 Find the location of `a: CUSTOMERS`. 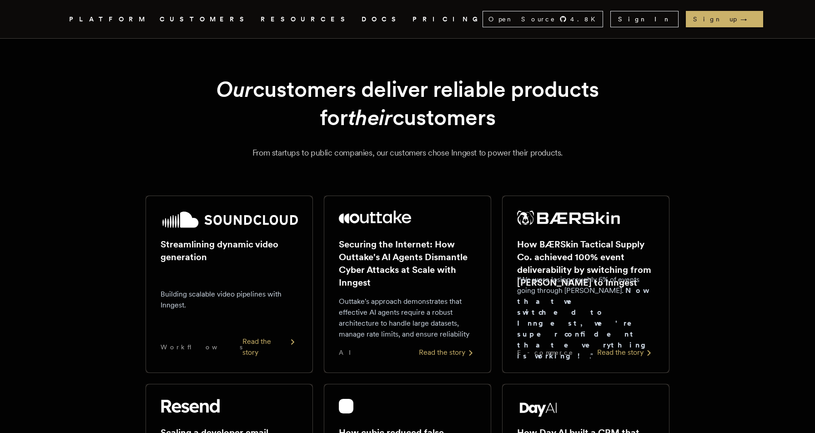

a: CUSTOMERS is located at coordinates (205, 19).